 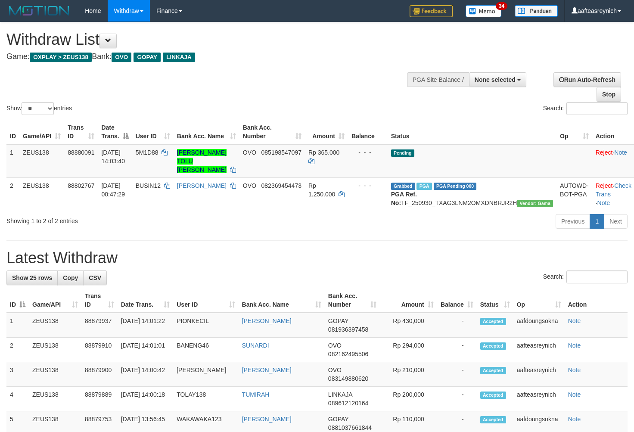 I want to click on th: ID: activate to sort column descending, so click(x=18, y=300).